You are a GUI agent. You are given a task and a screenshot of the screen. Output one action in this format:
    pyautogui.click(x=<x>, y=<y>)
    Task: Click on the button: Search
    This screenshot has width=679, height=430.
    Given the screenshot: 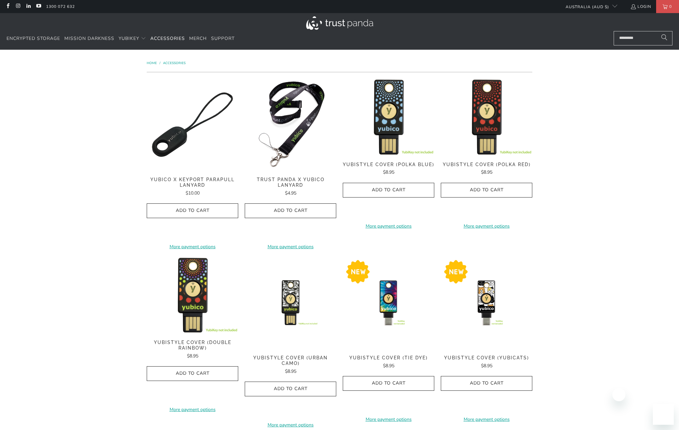 What is the action you would take?
    pyautogui.click(x=665, y=38)
    